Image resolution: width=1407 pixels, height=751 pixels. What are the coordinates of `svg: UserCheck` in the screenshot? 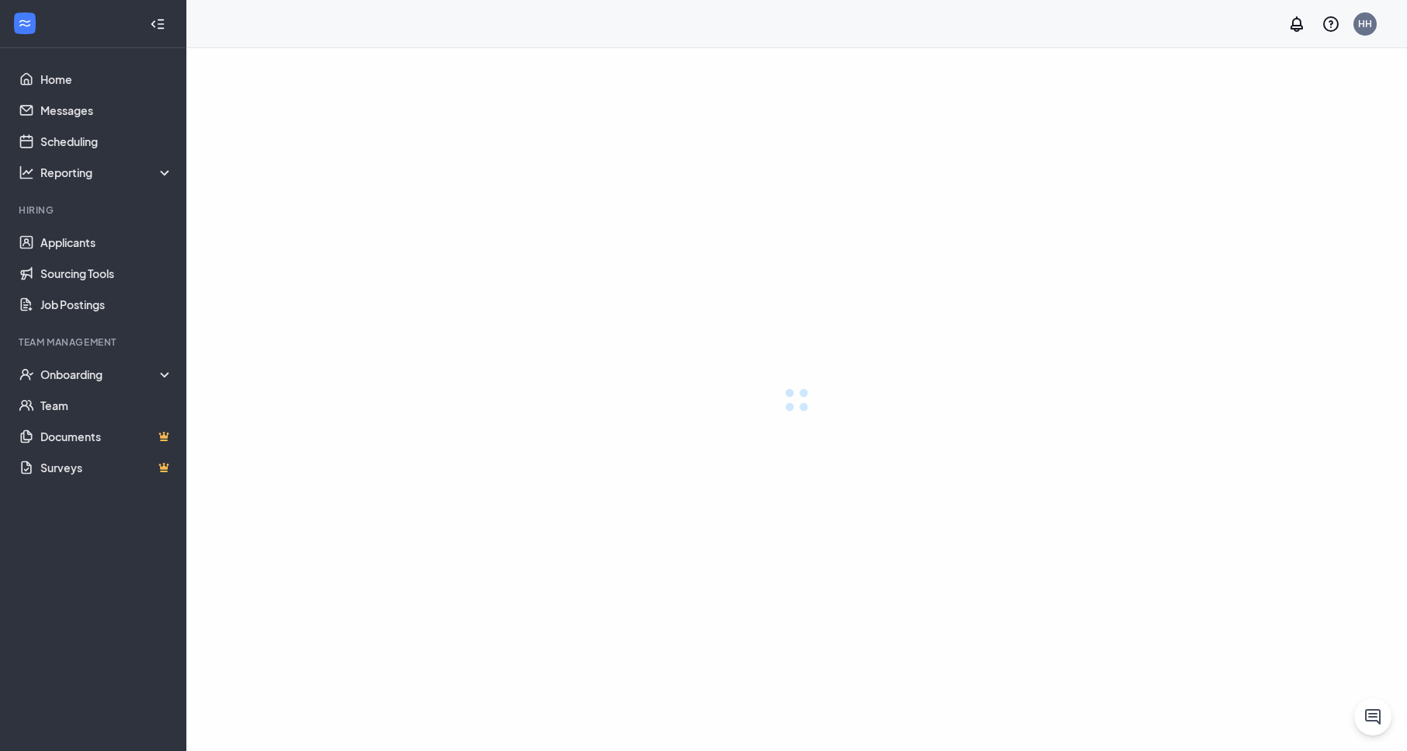 It's located at (26, 374).